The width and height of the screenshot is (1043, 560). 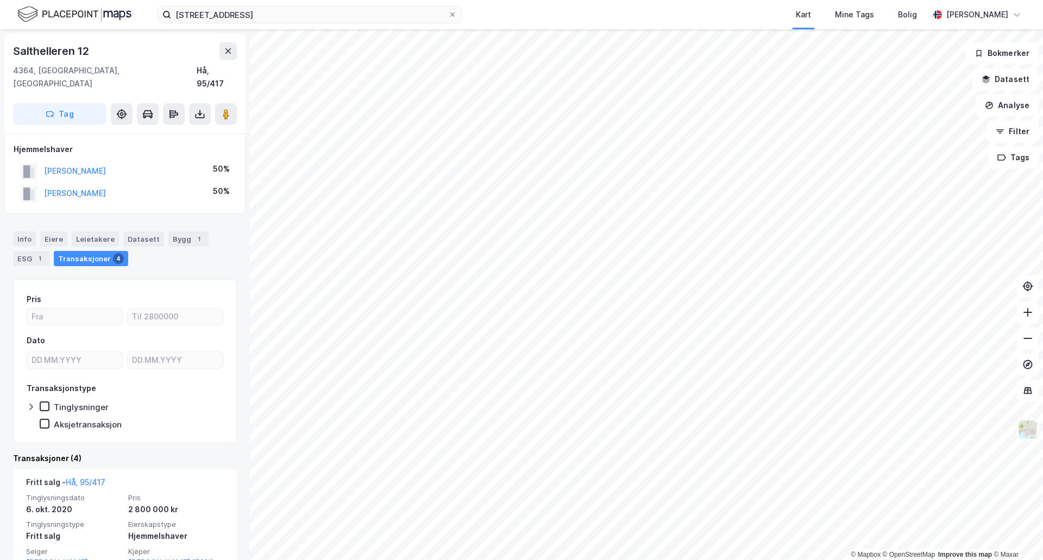 What do you see at coordinates (176, 524) in the screenshot?
I see `span: Eierskapstype` at bounding box center [176, 524].